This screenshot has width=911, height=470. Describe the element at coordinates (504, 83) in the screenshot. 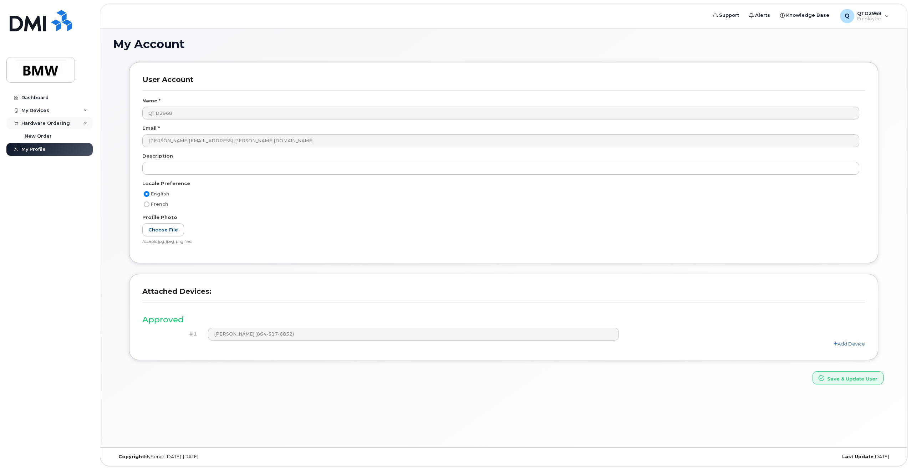

I see `h3: User Account` at that location.